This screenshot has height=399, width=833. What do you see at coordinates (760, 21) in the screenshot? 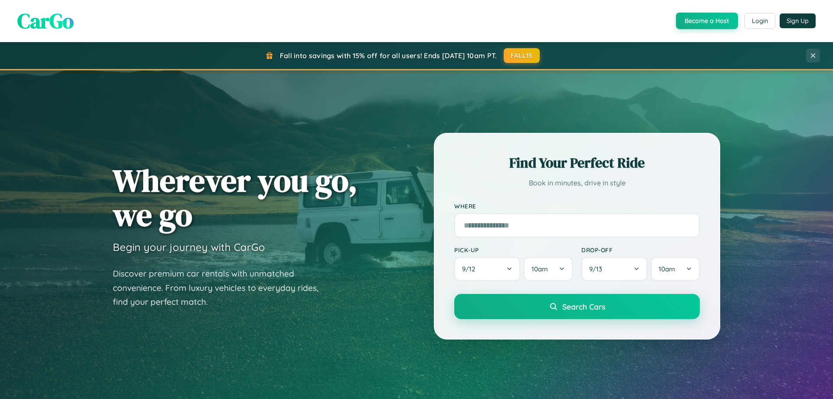
I see `button: Login` at bounding box center [760, 21].